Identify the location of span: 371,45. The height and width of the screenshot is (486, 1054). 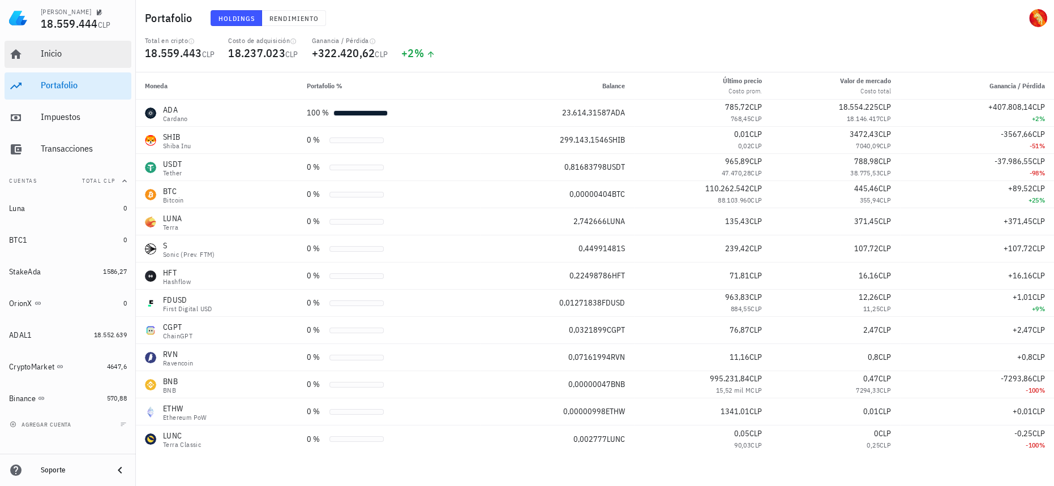
(866, 221).